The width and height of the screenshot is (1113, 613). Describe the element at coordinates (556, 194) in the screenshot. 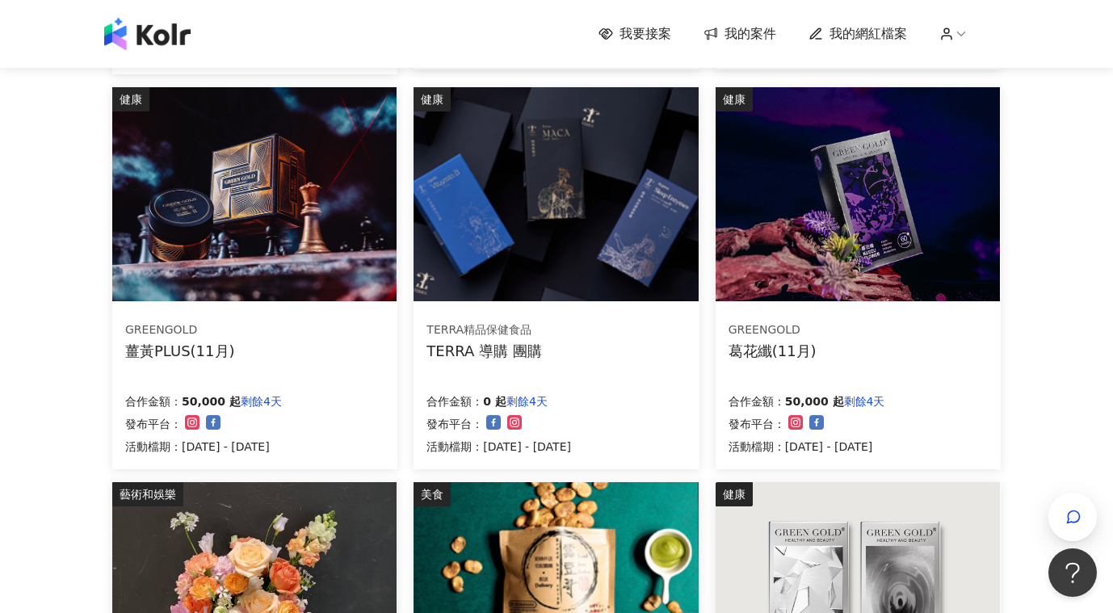

I see `img: TERRA 團購系列` at that location.